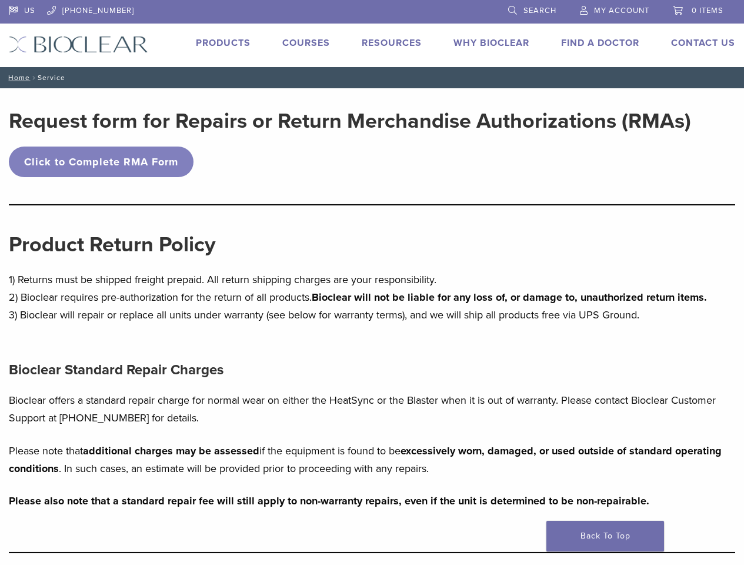 This screenshot has width=744, height=565. I want to click on strong: additional charges may be assessed, so click(171, 450).